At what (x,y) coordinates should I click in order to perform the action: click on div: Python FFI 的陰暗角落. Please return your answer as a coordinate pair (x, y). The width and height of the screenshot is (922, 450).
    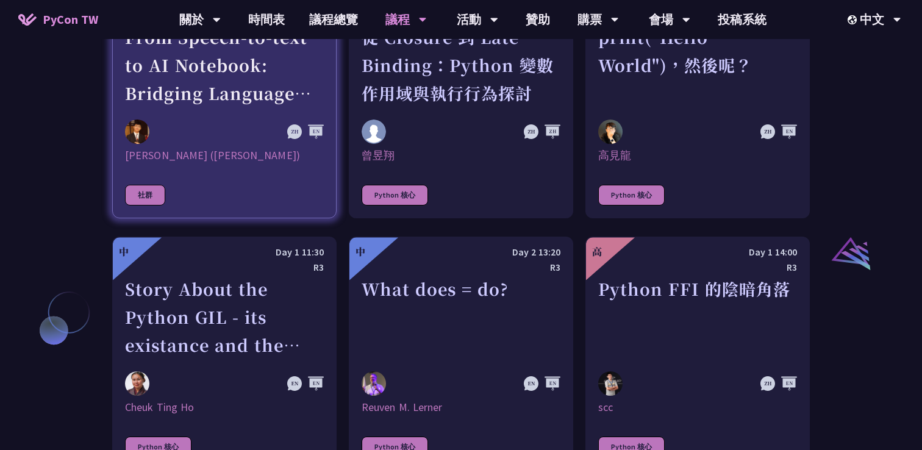
    Looking at the image, I should click on (698, 317).